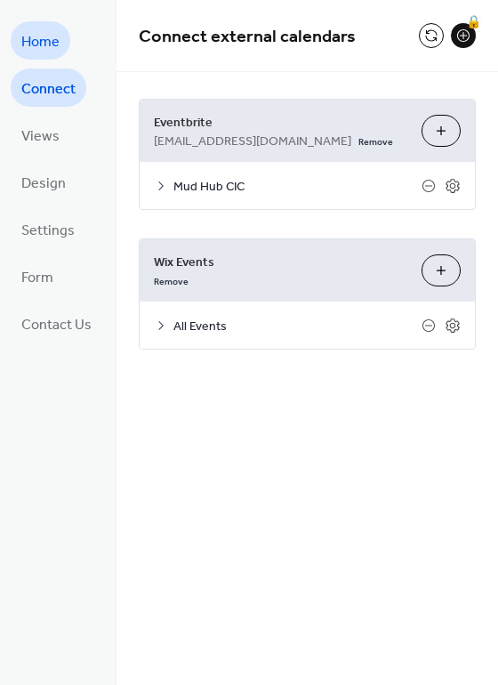 Image resolution: width=498 pixels, height=685 pixels. Describe the element at coordinates (40, 40) in the screenshot. I see `a: Home` at that location.